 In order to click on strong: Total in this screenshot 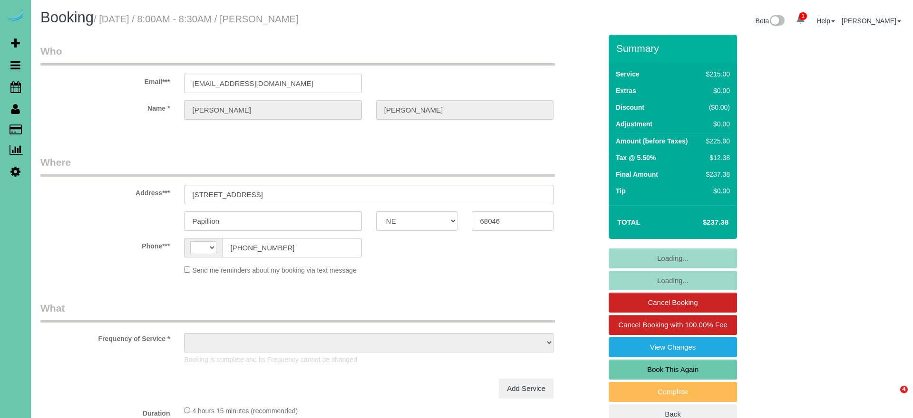, I will do `click(629, 222)`.